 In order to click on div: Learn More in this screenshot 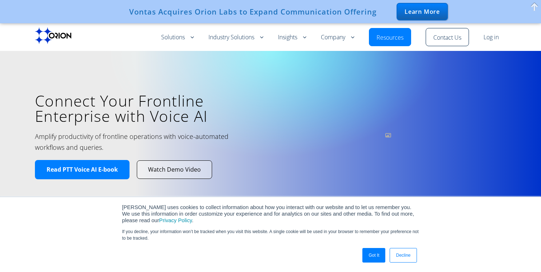, I will do `click(422, 12)`.